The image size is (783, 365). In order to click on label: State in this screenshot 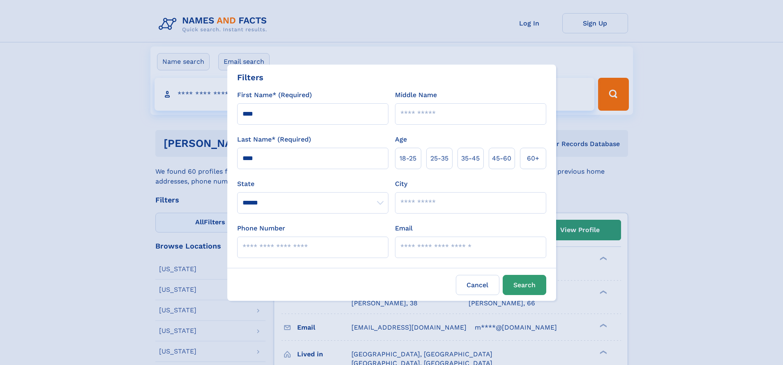, I will do `click(313, 184)`.